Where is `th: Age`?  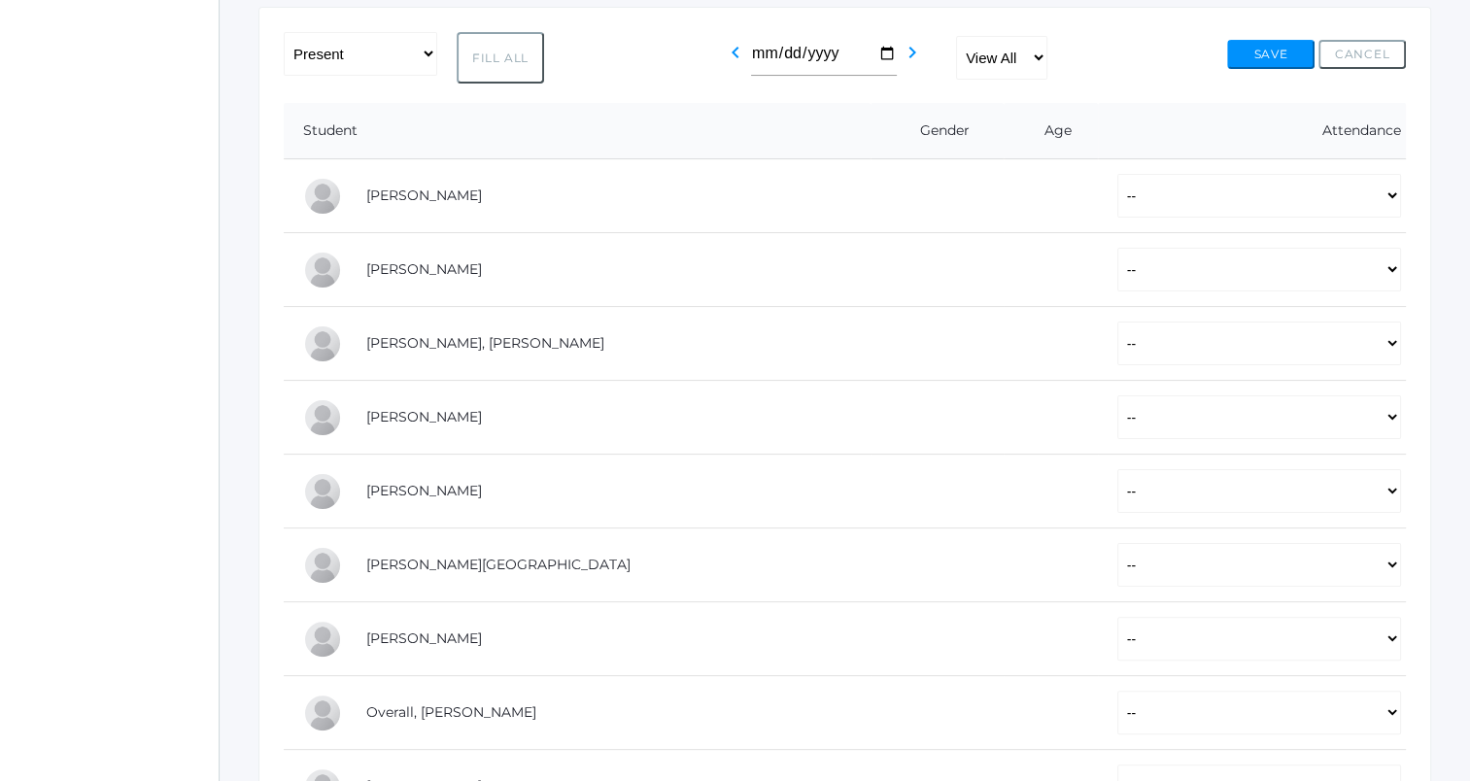
th: Age is located at coordinates (1050, 131).